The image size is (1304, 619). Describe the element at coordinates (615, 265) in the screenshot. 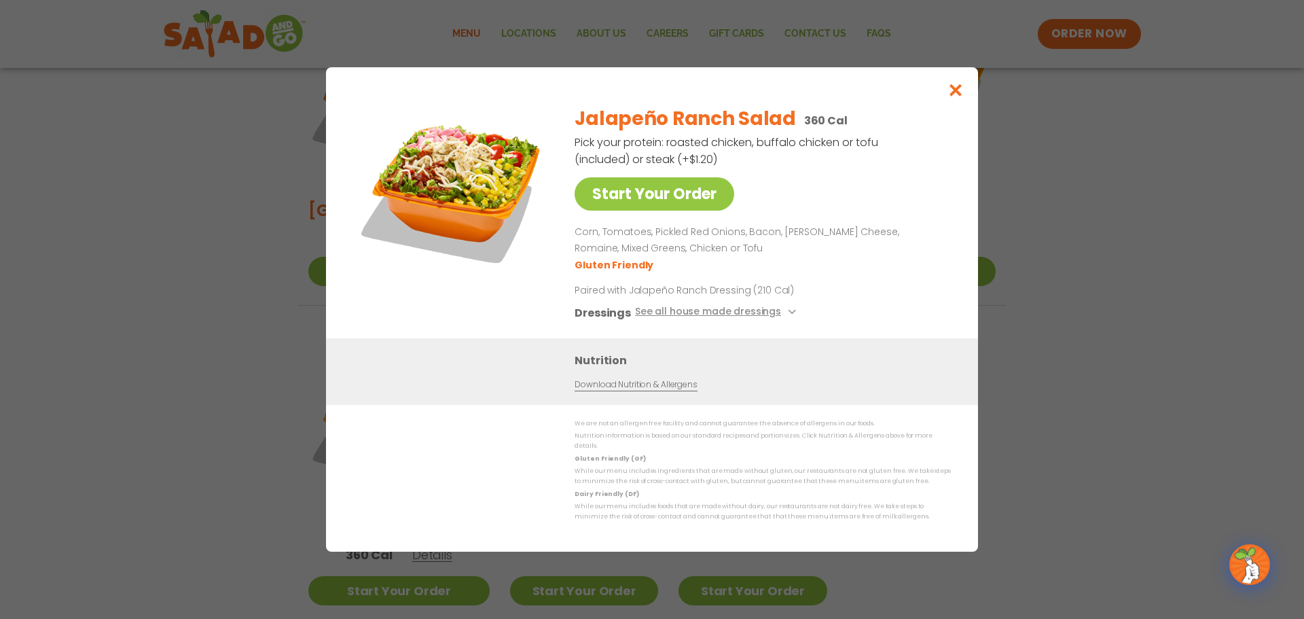

I see `li: Gluten Friendly` at that location.